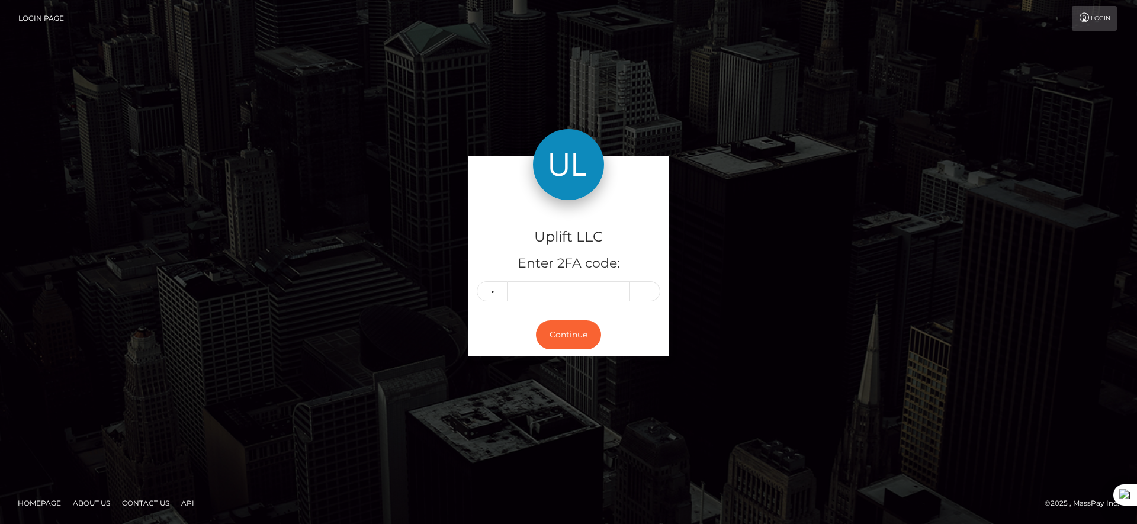 The height and width of the screenshot is (524, 1137). What do you see at coordinates (568, 335) in the screenshot?
I see `button: Continue` at bounding box center [568, 335].